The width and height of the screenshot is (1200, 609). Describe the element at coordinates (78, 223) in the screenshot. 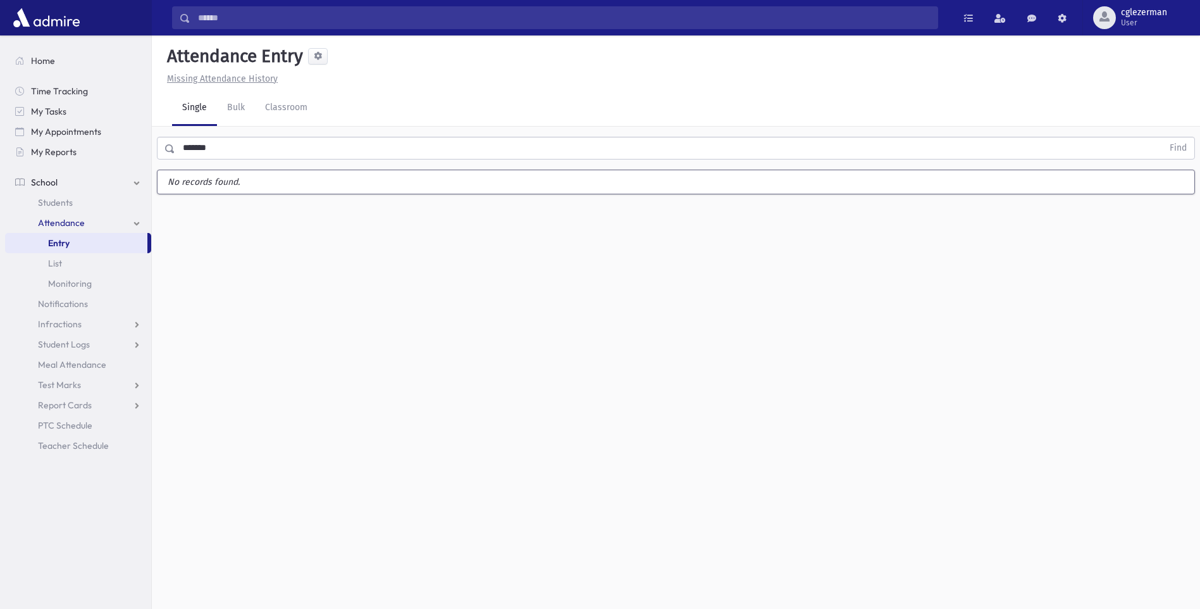

I see `a: Attendance` at that location.